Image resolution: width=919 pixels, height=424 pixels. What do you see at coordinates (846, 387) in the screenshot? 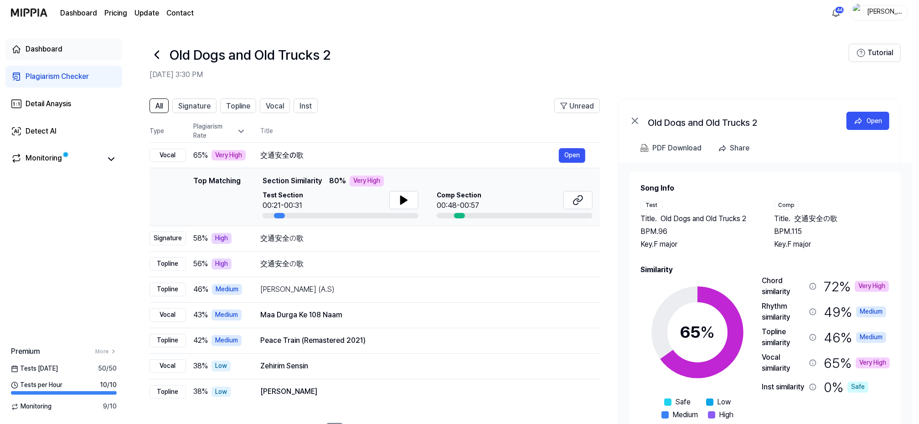
I see `div: 0 %` at bounding box center [846, 387].